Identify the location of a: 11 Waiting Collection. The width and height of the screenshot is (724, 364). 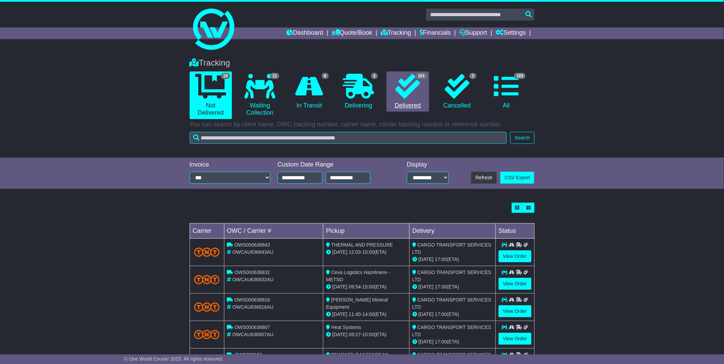
(260, 95).